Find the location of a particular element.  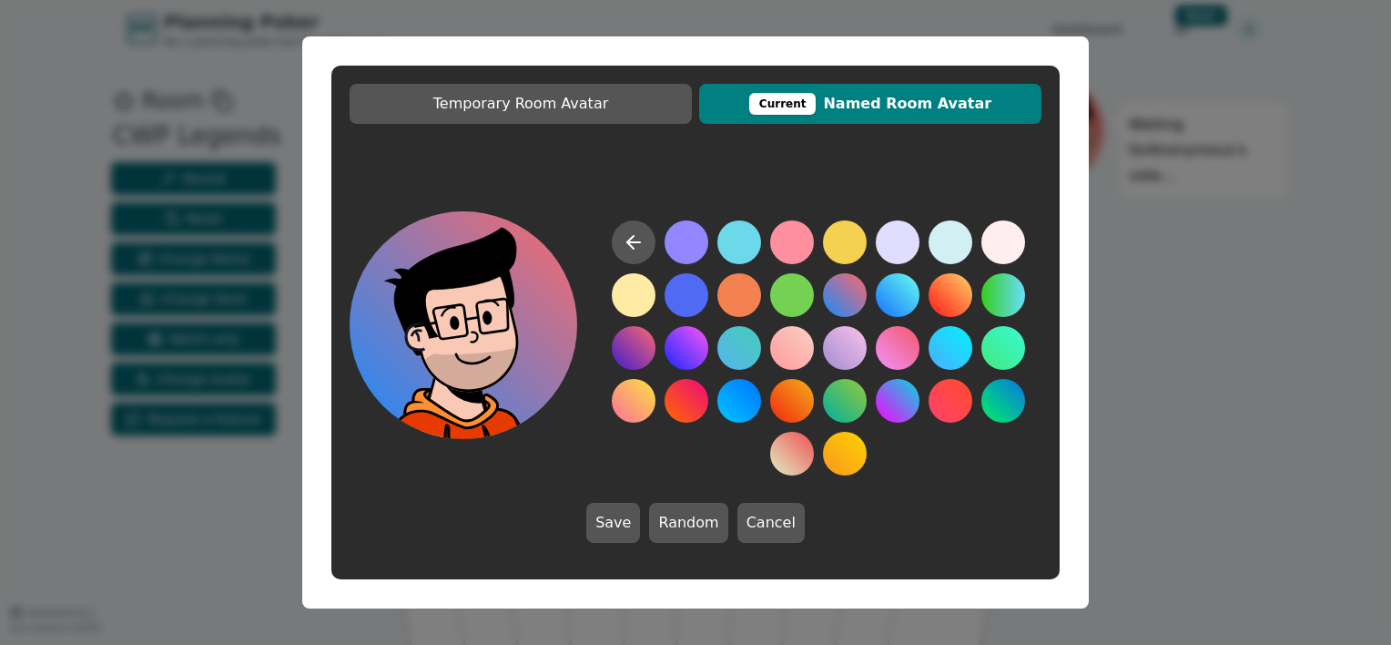

button: Save is located at coordinates (613, 523).